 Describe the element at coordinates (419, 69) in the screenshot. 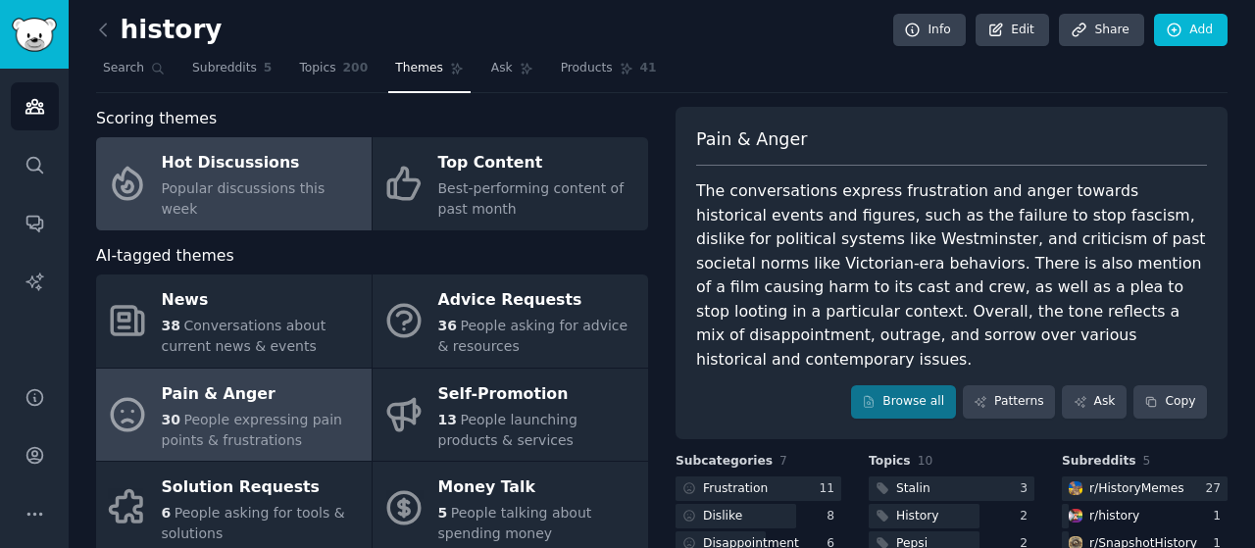

I see `span: Themes` at that location.